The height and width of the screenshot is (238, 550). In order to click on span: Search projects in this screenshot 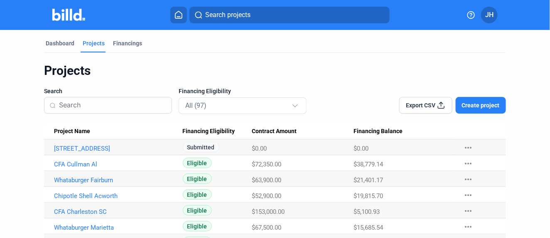, I will do `click(228, 15)`.